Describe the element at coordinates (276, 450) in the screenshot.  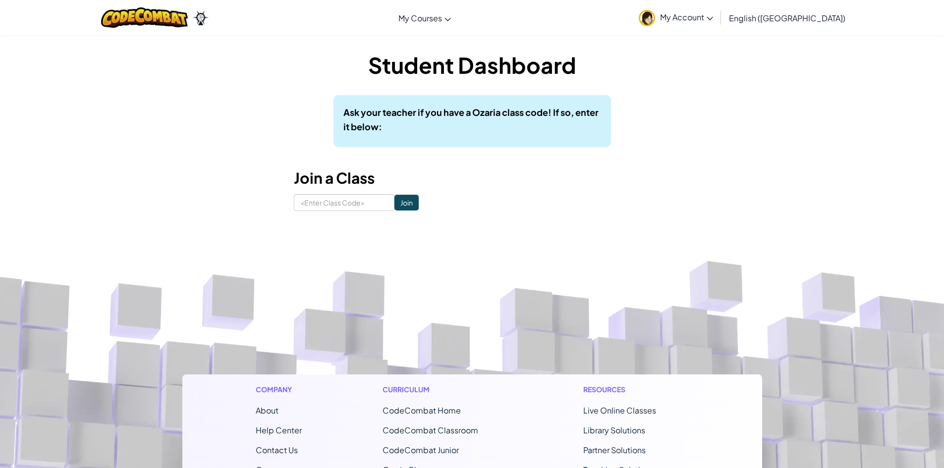
I see `span: Contact Us` at that location.